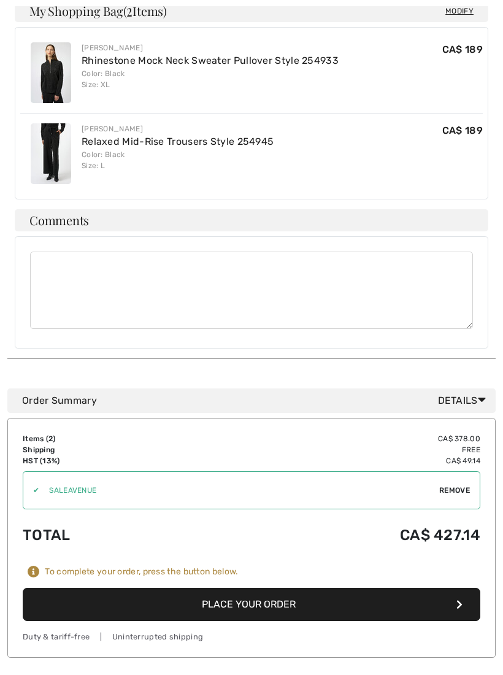  What do you see at coordinates (107, 450) in the screenshot?
I see `td: Shipping` at bounding box center [107, 450].